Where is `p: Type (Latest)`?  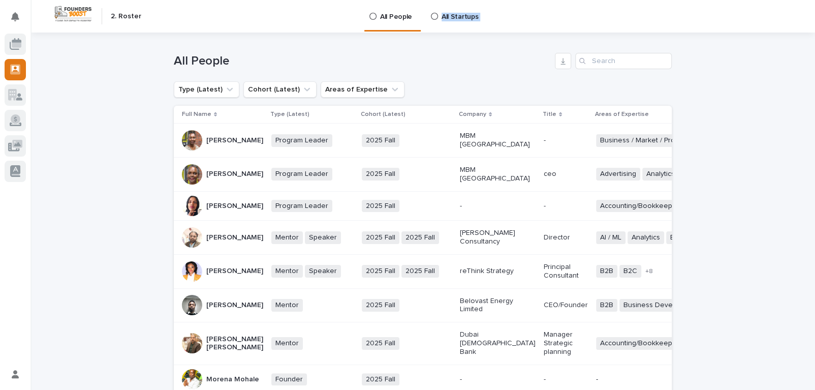 p: Type (Latest) is located at coordinates (290, 114).